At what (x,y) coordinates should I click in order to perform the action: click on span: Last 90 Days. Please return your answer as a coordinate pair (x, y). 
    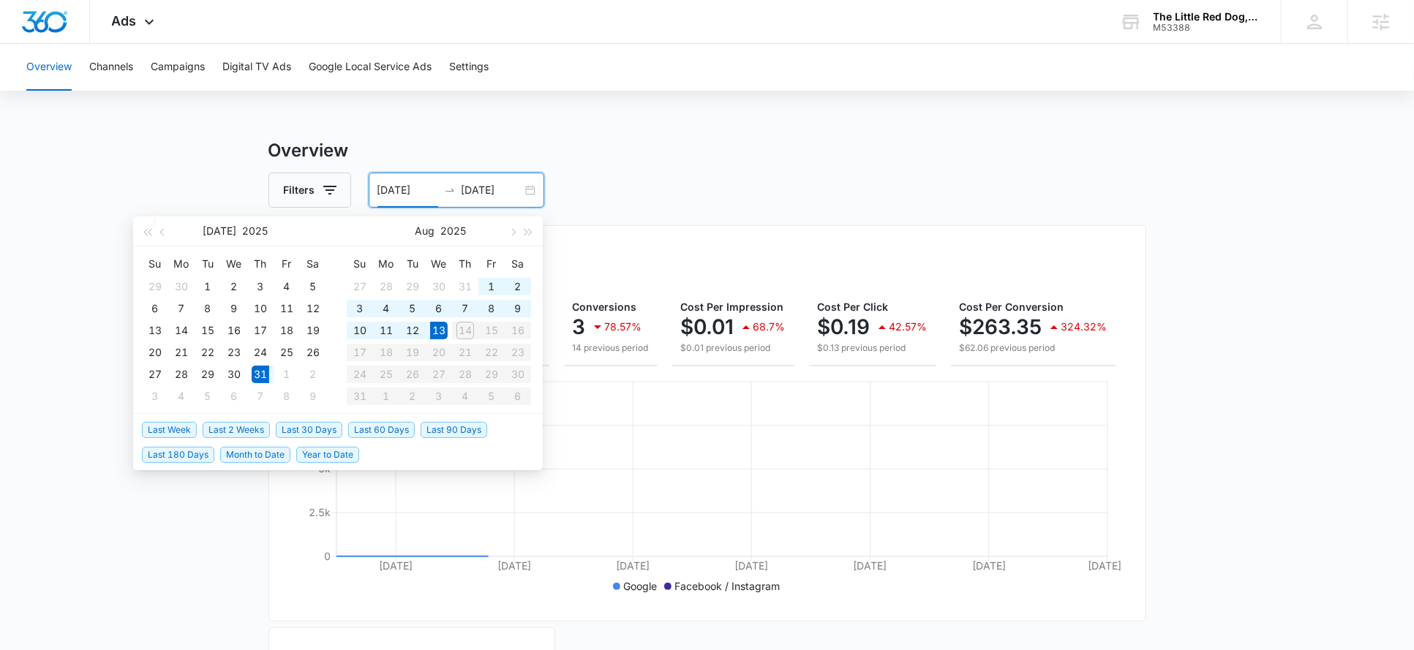
    Looking at the image, I should click on (454, 430).